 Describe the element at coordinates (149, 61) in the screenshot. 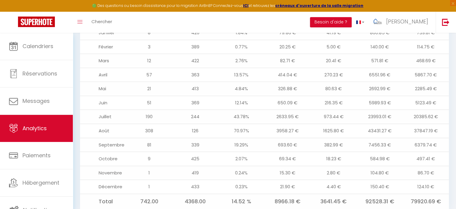

I see `td: 12` at that location.